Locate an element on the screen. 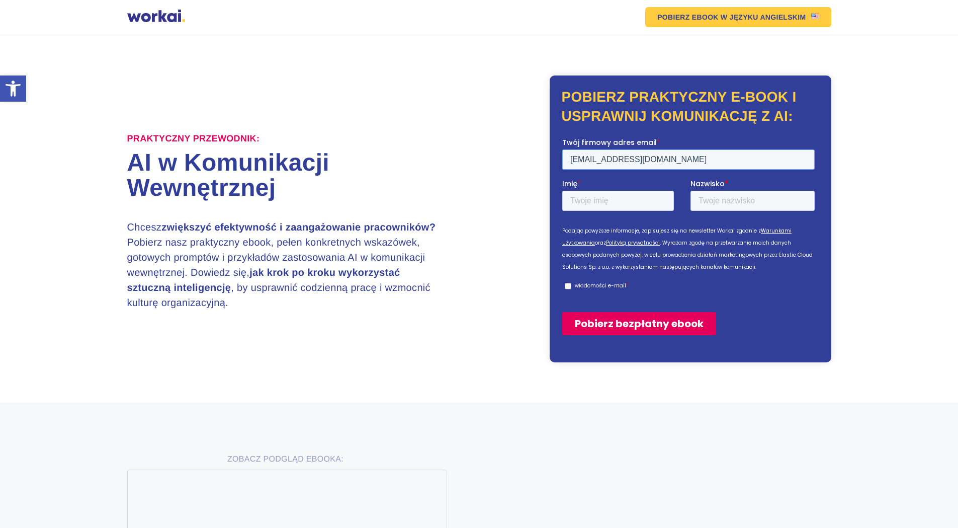  h3: Chcesz Pobierz nasz praktyczny ebook, pełen konkretnych wskazówek, gotowych promptów i przykładów... is located at coordinates (286, 265).